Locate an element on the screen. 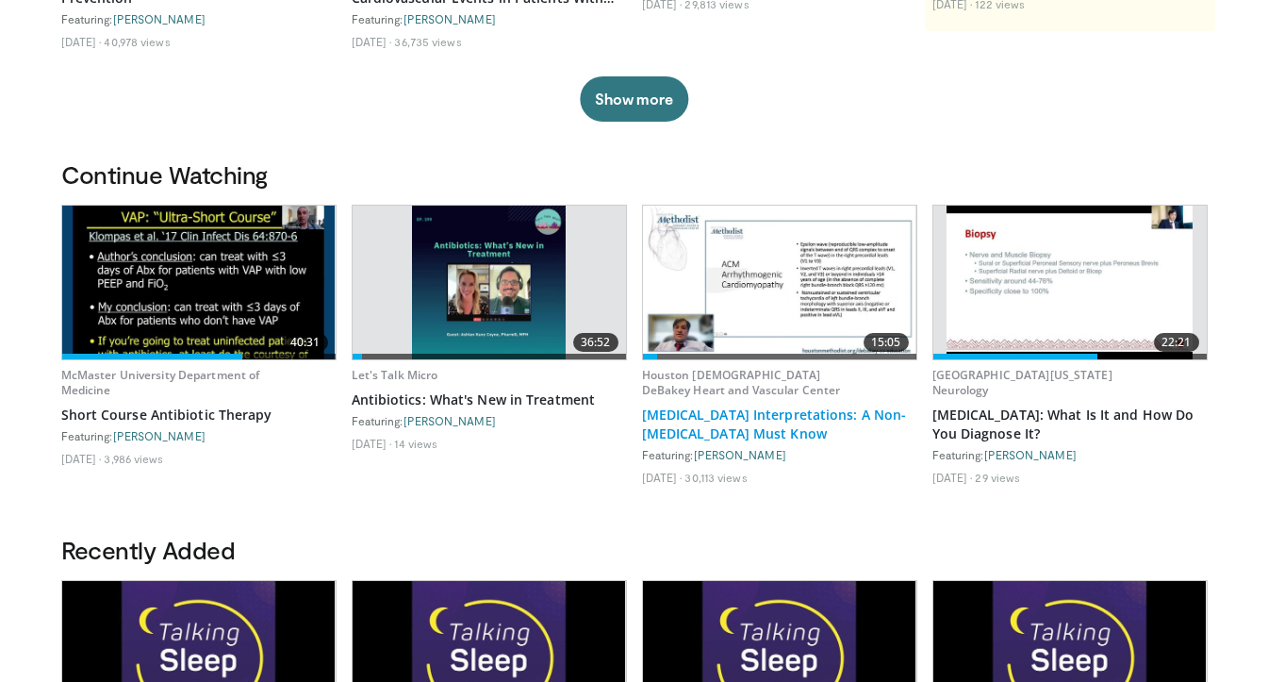 The width and height of the screenshot is (1268, 682). li: 36,735 views is located at coordinates (427, 41).